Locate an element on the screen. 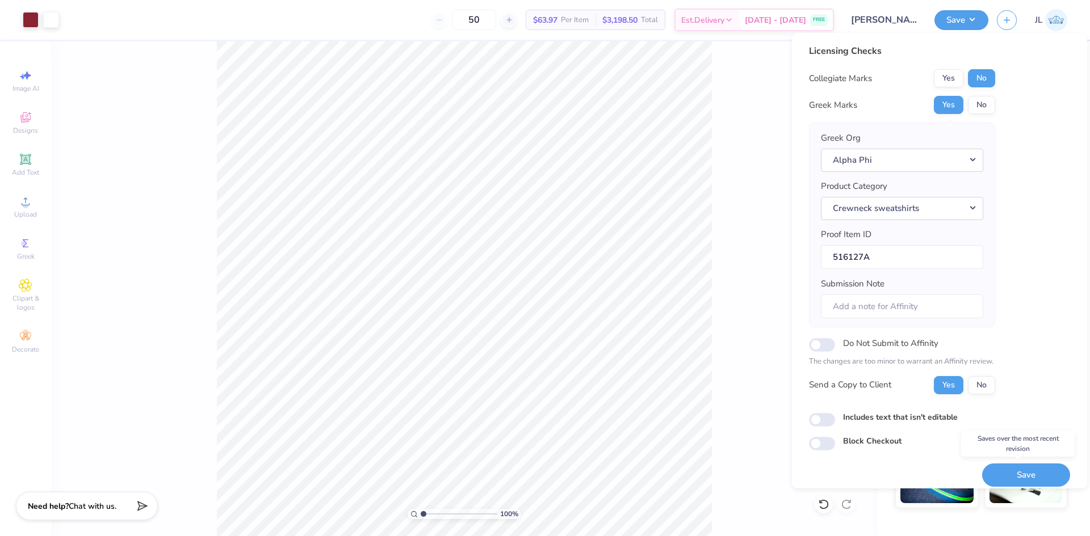 The width and height of the screenshot is (1090, 536). p: The changes are too minor to warrant an Affinity review. is located at coordinates (902, 362).